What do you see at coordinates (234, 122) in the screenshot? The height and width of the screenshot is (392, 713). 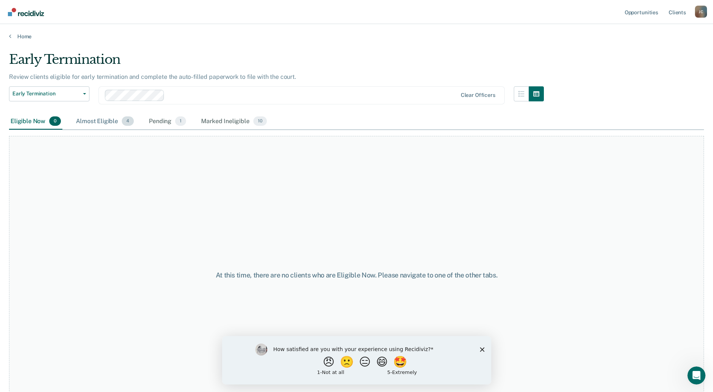 I see `div: Marked Ineligible10` at bounding box center [234, 122].